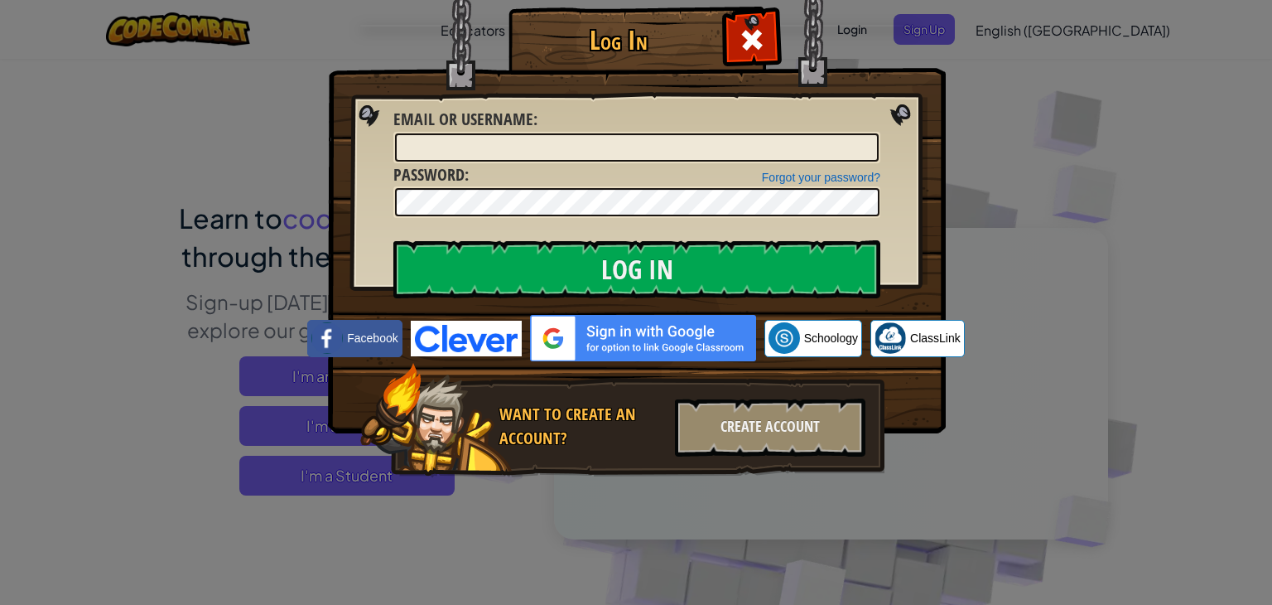 The image size is (1272, 605). What do you see at coordinates (935, 338) in the screenshot?
I see `span: ClassLink` at bounding box center [935, 338].